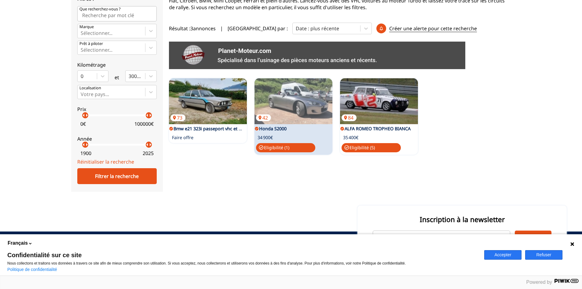  Describe the element at coordinates (117, 139) in the screenshot. I see `p: Année` at that location.